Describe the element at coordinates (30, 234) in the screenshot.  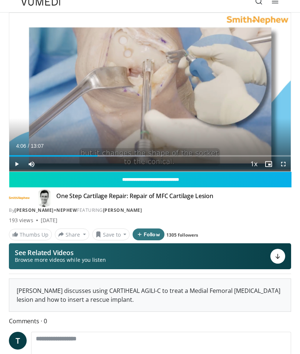
I see `a: Thumbs Up` at that location.